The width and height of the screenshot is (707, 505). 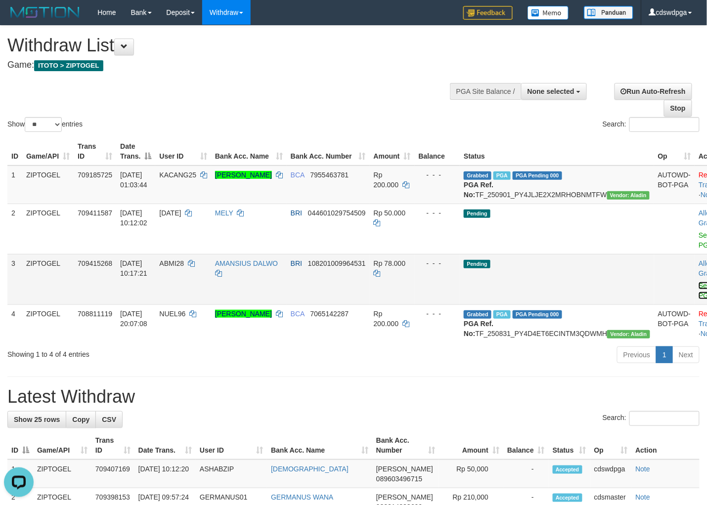 What do you see at coordinates (471, 474) in the screenshot?
I see `td: Rp 50,000` at bounding box center [471, 474].